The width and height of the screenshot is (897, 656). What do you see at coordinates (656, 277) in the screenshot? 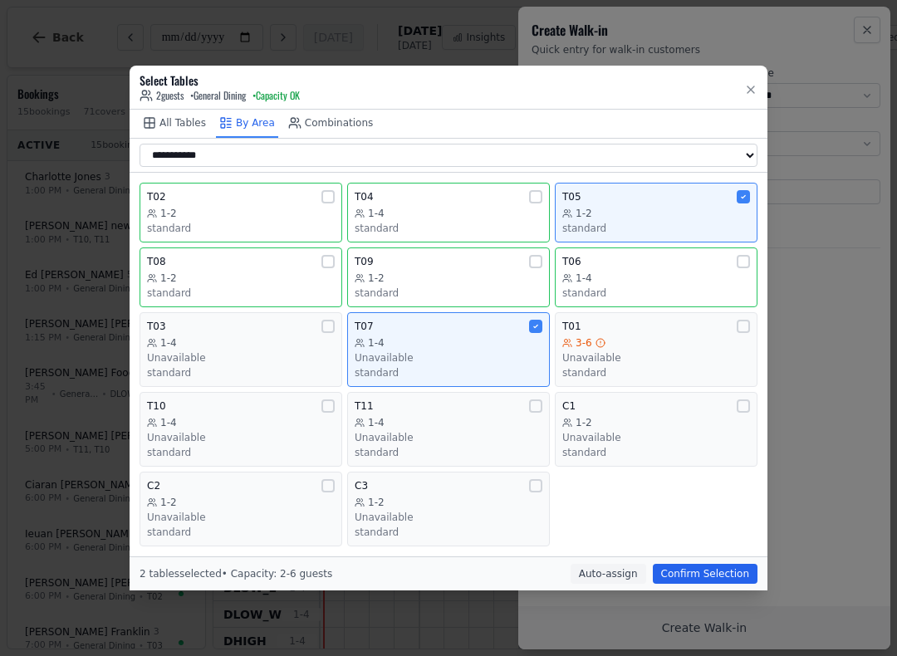
I see `button: T061-4standard` at bounding box center [656, 277].